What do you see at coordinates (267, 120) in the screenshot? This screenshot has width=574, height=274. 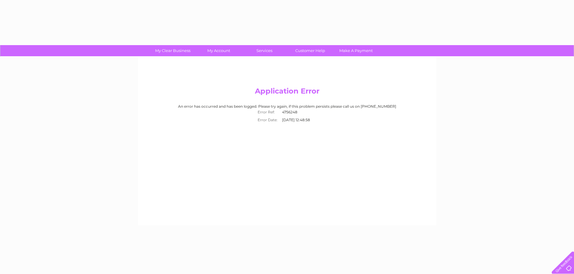 I see `th: Error Date:` at bounding box center [267, 120].